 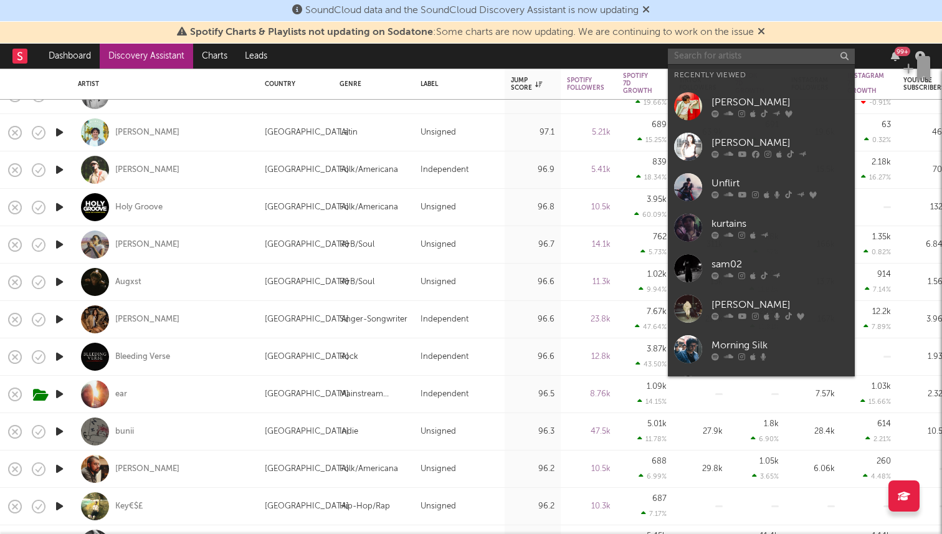 What do you see at coordinates (876, 177) in the screenshot?
I see `div: 16.27 %` at bounding box center [876, 177].